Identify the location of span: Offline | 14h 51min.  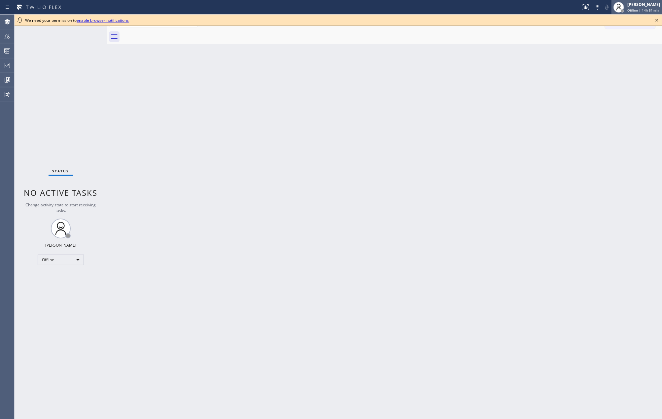
(643, 10).